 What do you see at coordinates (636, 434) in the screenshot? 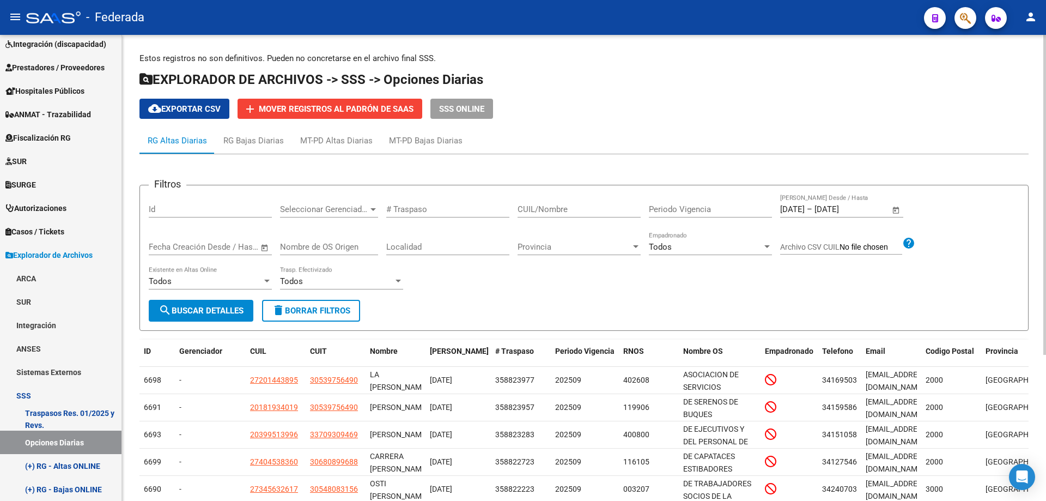
I see `span: 400800` at bounding box center [636, 434].